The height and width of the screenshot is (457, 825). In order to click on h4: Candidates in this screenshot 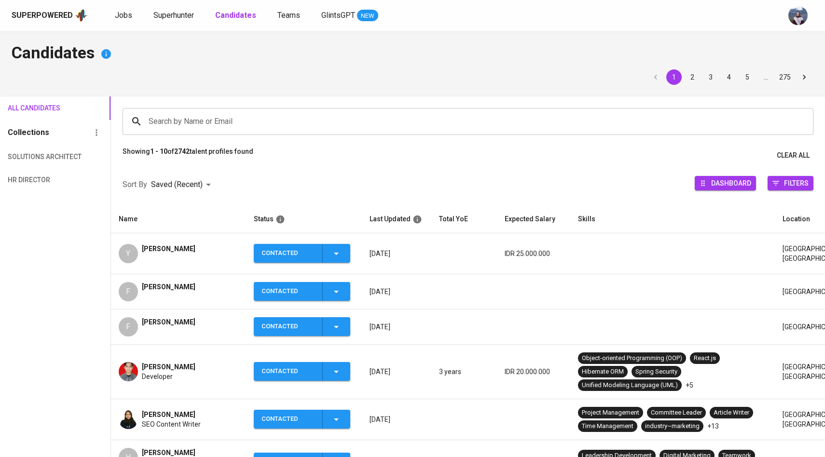, I will do `click(413, 54)`.